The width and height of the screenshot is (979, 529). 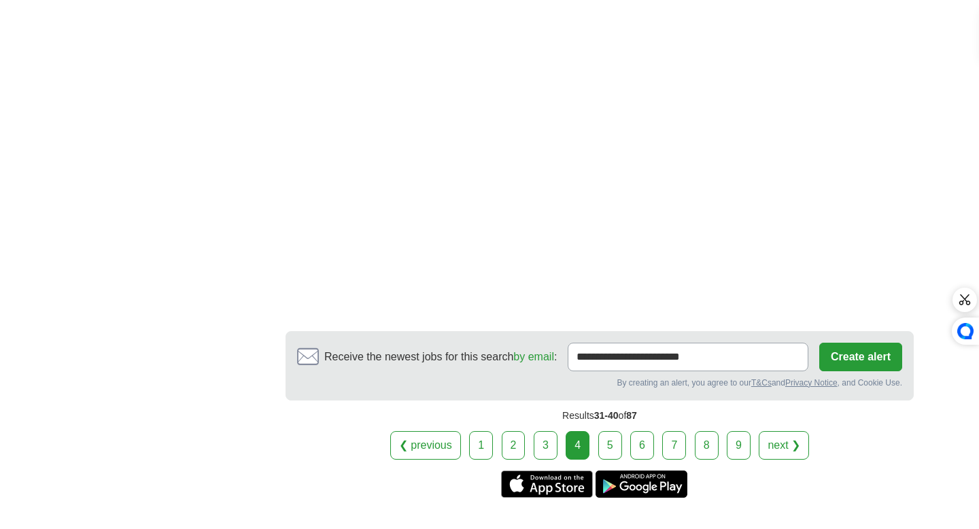 I want to click on a: Get the iPhone app, so click(x=547, y=484).